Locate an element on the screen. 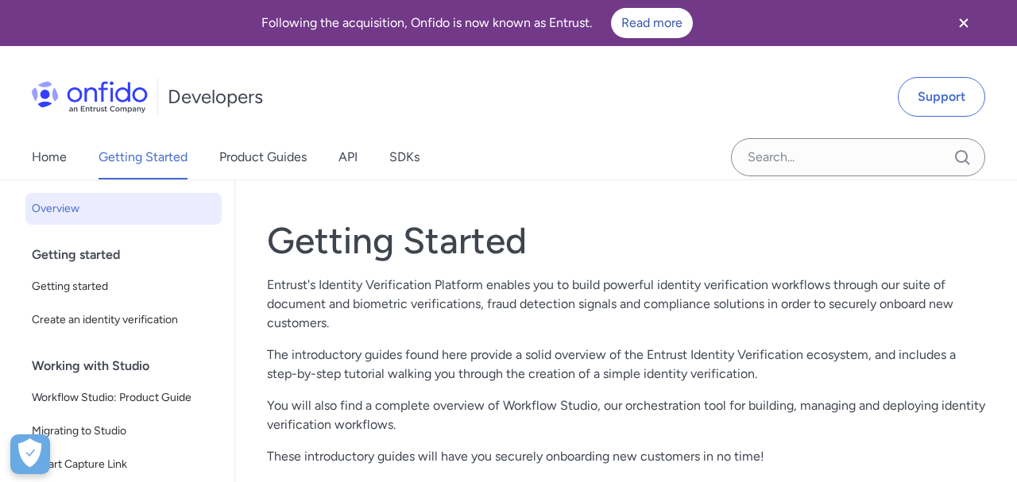  span: Migrating to Studio is located at coordinates (123, 431).